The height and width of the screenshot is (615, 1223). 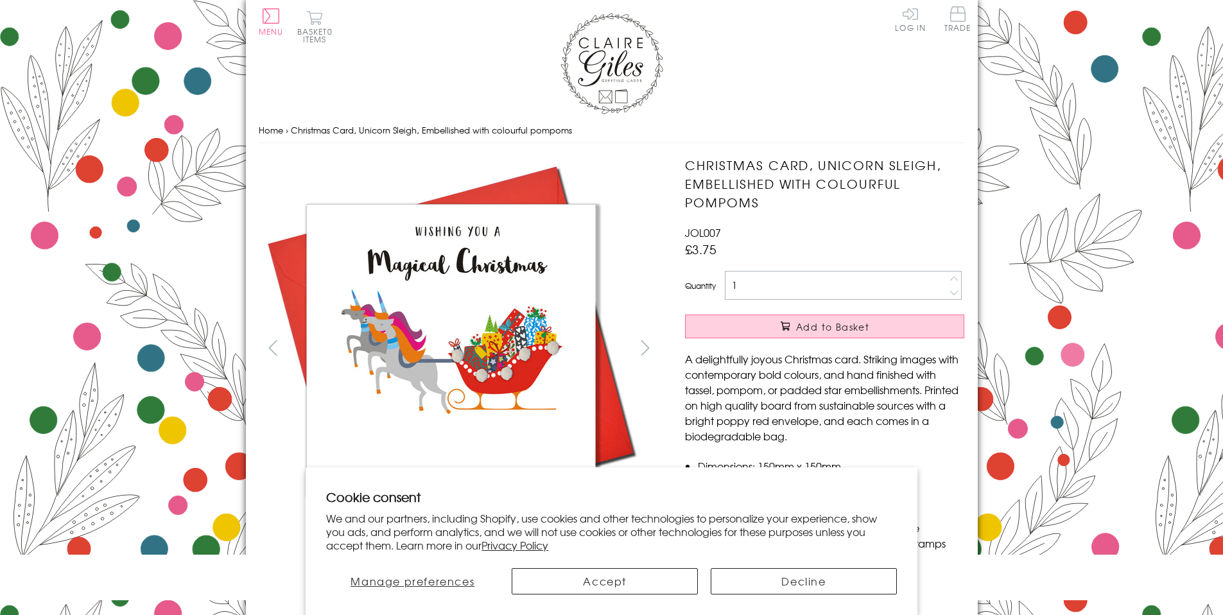 I want to click on button: Decline, so click(x=804, y=581).